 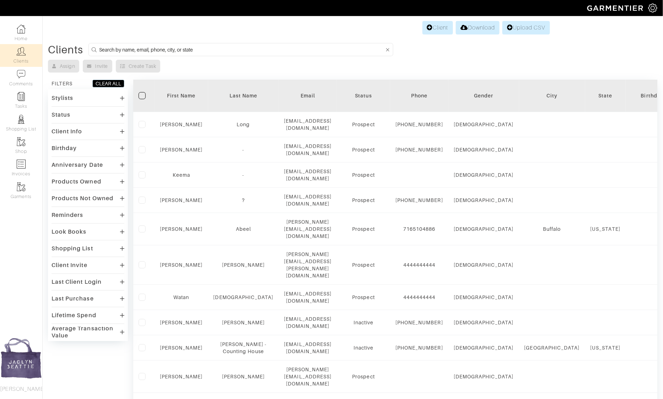 What do you see at coordinates (617, 8) in the screenshot?
I see `img: garmentier-logo-header-white-b43fb05a5012e4ada735d5af1a66efaba907eab6374d6393d1fbf88cb4ef424d.png` at bounding box center [617, 8].